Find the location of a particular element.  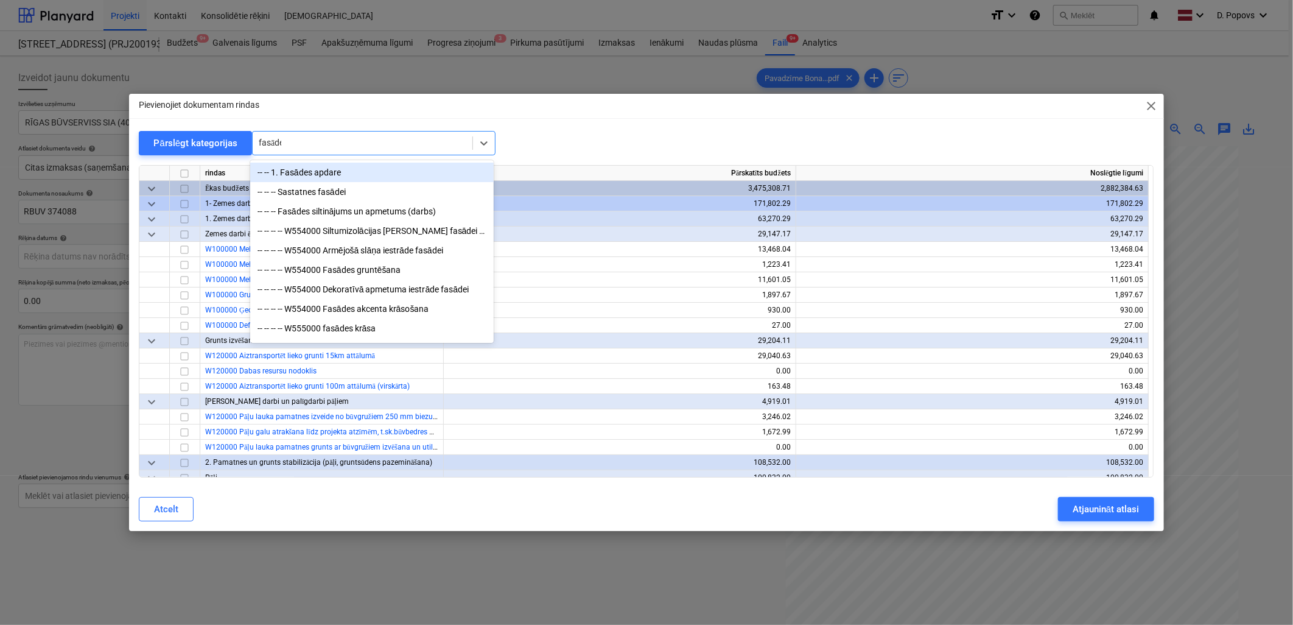

a: W100000 Grunts blietēšana pa kārtām ar mehanizētām rokas blietēm pēc betonēšanas un hidroizolācij... is located at coordinates (442, 295).